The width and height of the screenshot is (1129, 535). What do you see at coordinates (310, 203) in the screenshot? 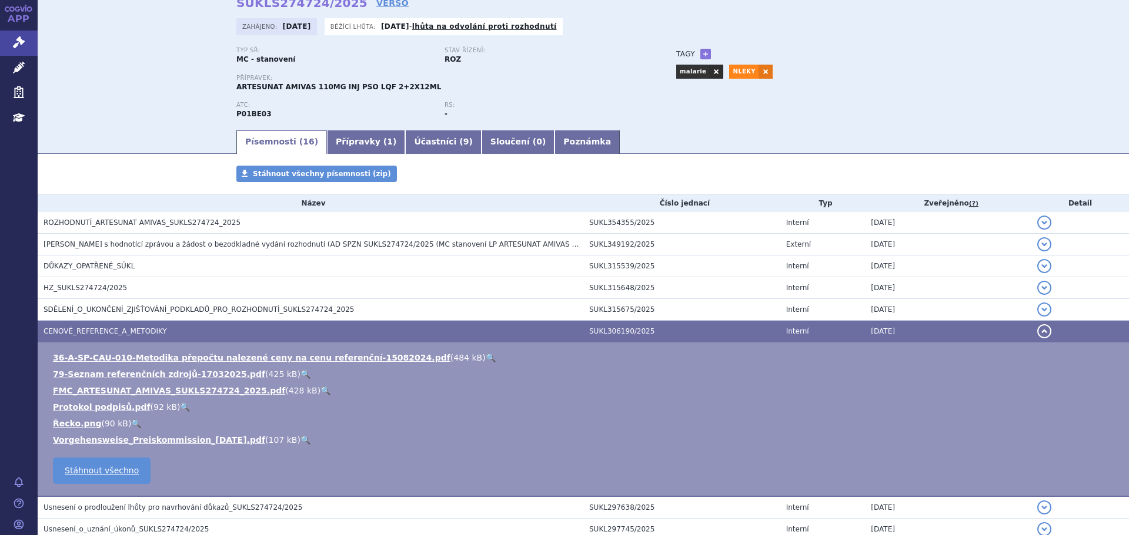
I see `th: Název` at bounding box center [310, 203].